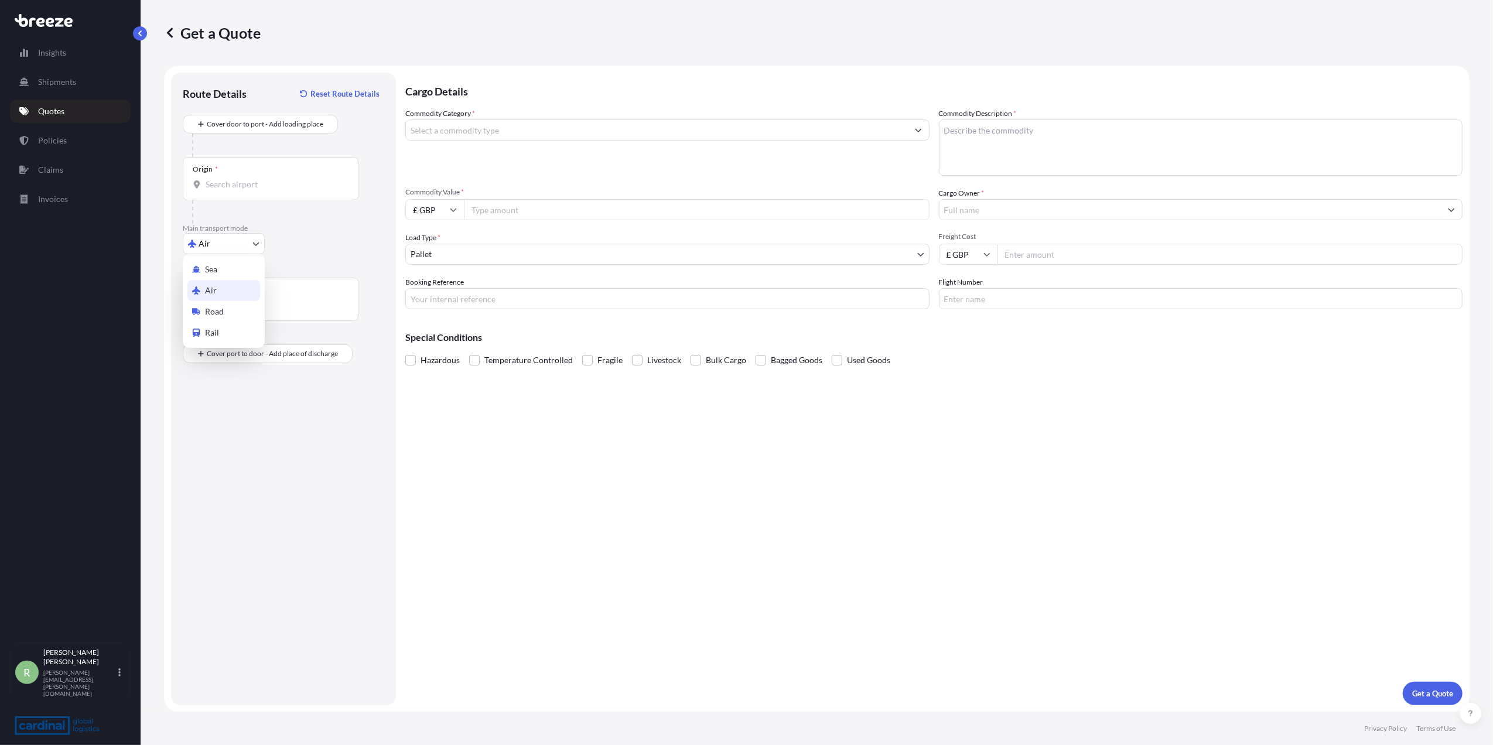 This screenshot has width=1493, height=745. Describe the element at coordinates (1436, 729) in the screenshot. I see `p: Terms of Use` at that location.